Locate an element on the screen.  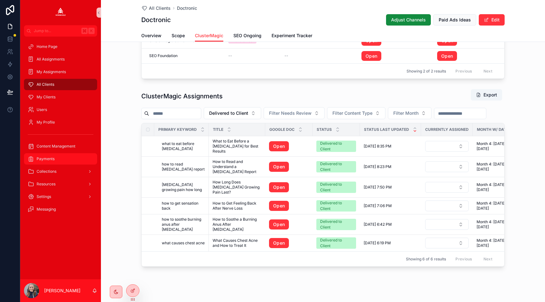
span: All Clients is located at coordinates (159, 8).